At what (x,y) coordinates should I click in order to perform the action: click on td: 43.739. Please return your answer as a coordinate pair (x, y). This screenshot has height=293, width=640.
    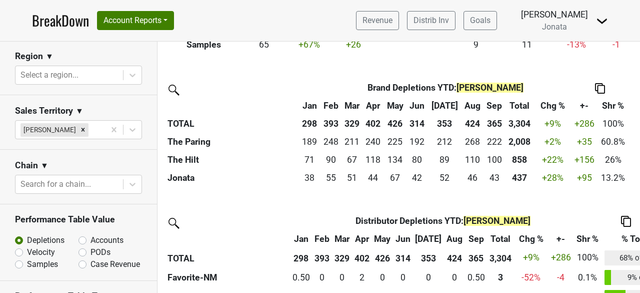
    Looking at the image, I should click on (373, 178).